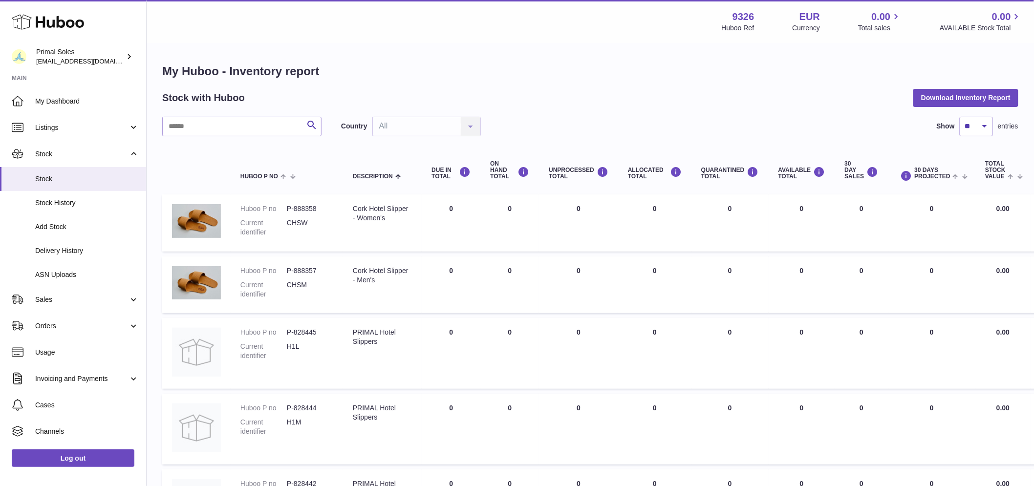 The width and height of the screenshot is (1034, 486). Describe the element at coordinates (945, 126) in the screenshot. I see `label: Show` at that location.